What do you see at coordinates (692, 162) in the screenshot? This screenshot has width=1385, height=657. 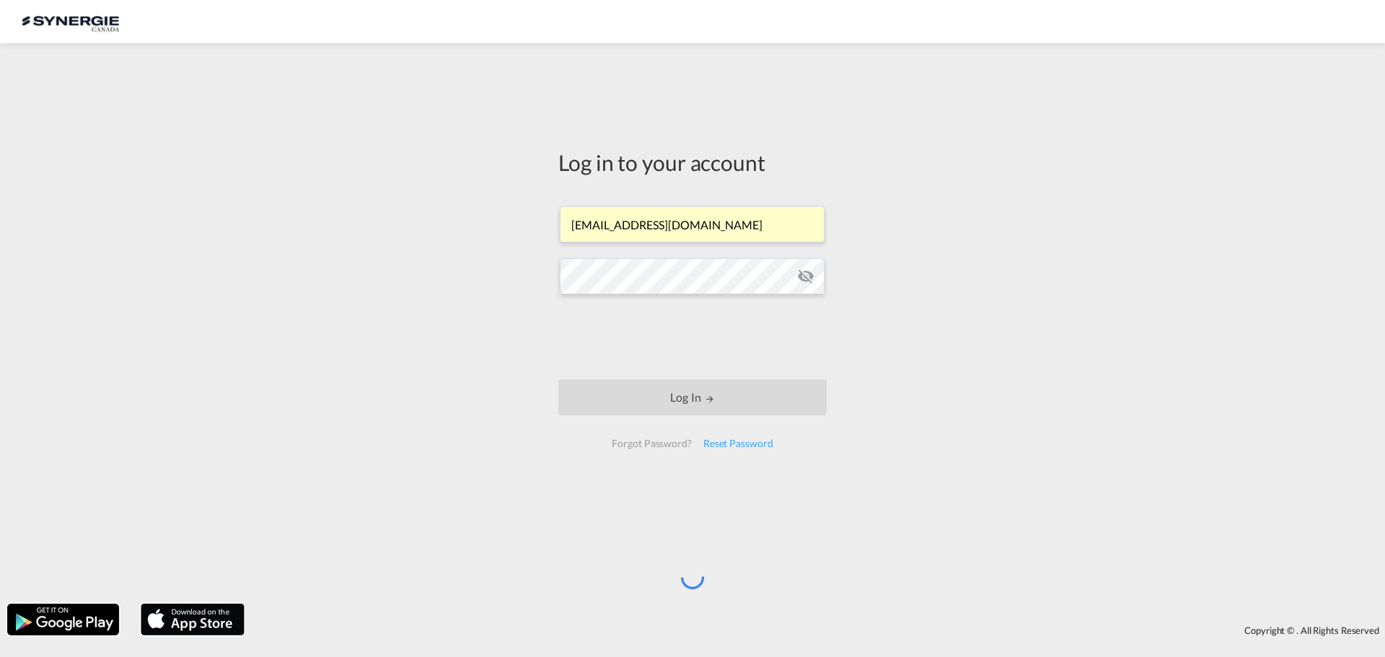 I see `div: Log in to your account` at bounding box center [692, 162].